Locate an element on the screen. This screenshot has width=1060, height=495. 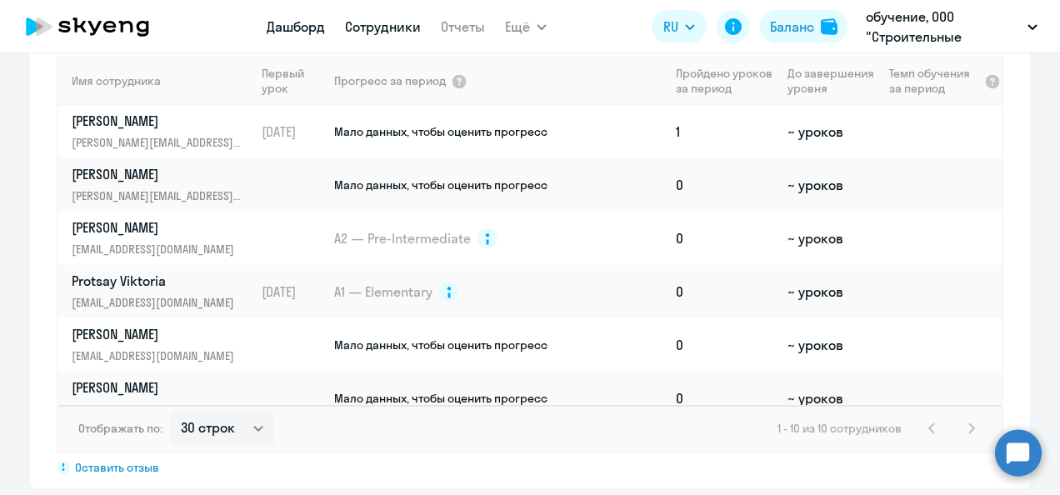
span: Отображать по: is located at coordinates (120, 428).